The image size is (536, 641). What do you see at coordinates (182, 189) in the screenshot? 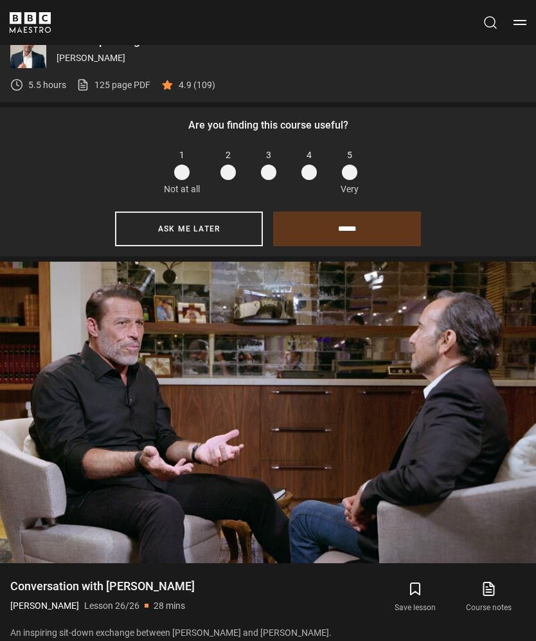
I see `p: Not at all` at bounding box center [182, 189].